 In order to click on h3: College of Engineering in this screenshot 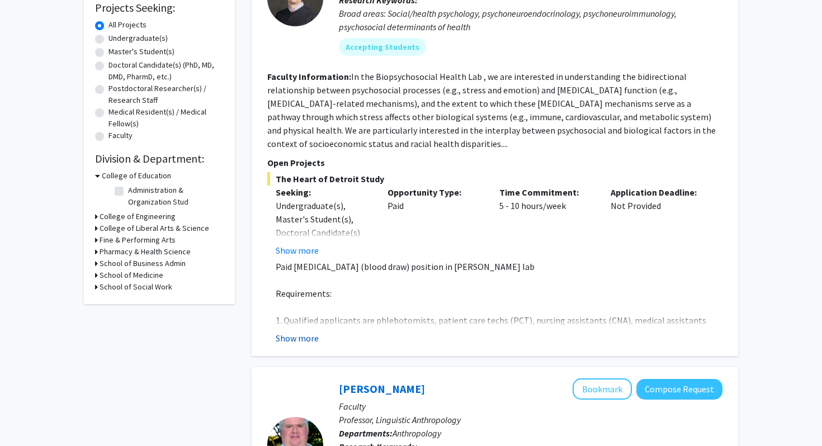, I will do `click(138, 216)`.